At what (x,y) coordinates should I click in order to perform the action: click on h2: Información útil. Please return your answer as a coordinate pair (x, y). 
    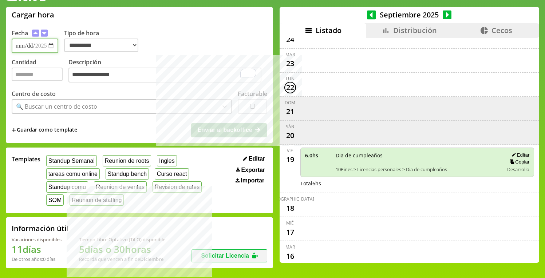
    Looking at the image, I should click on (40, 229).